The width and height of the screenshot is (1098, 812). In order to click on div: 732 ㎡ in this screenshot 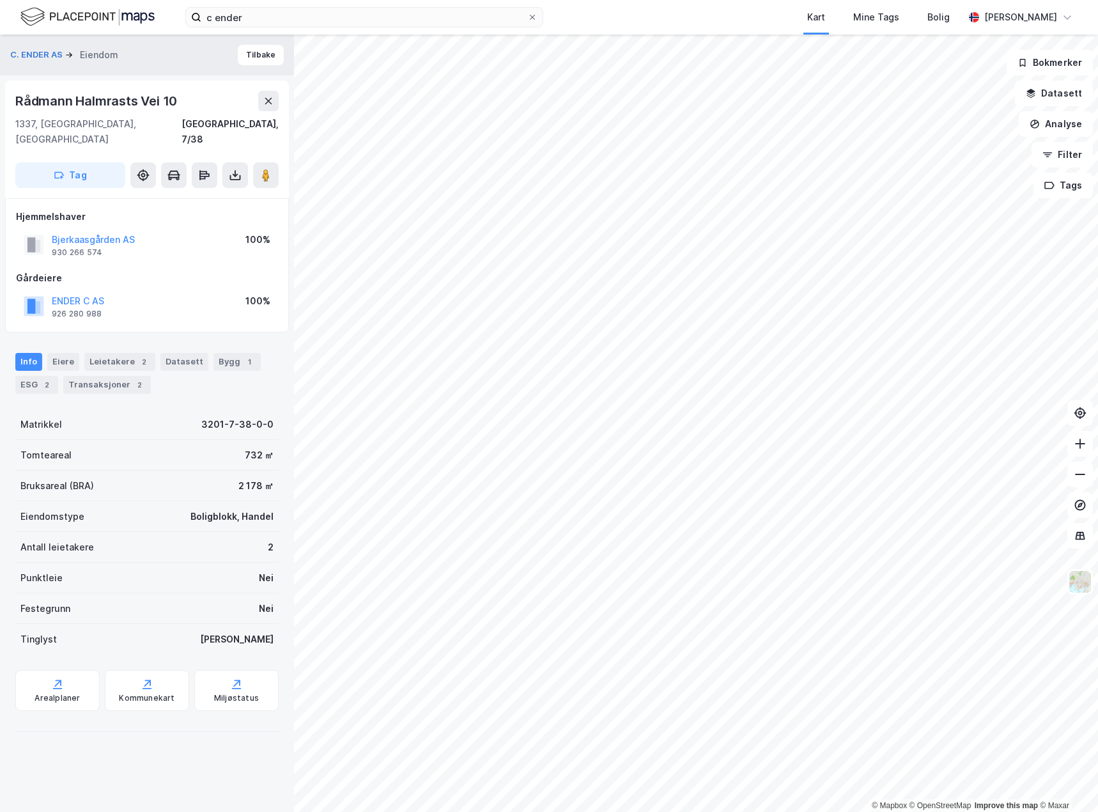, I will do `click(259, 455)`.